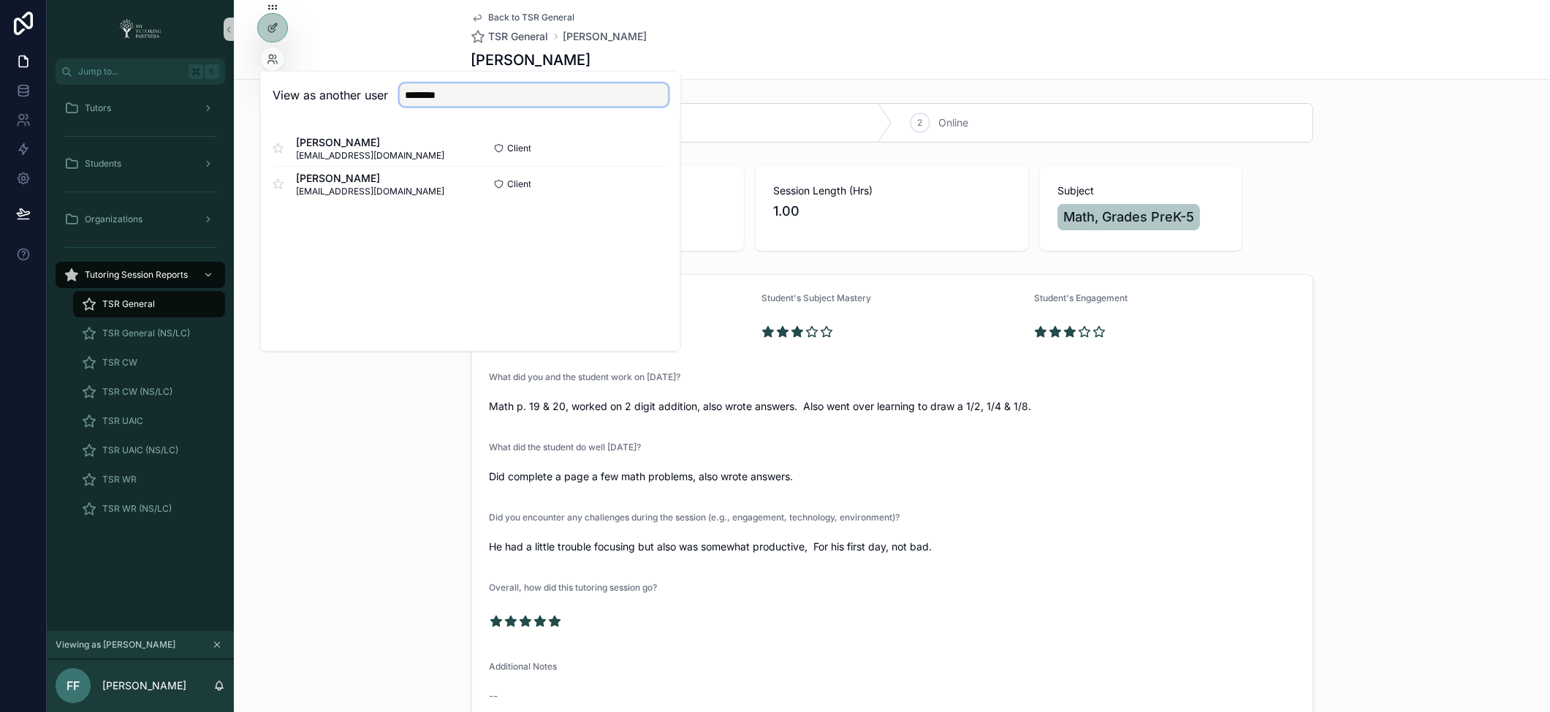 The width and height of the screenshot is (1550, 712). I want to click on span: Student's Engagement, so click(1081, 297).